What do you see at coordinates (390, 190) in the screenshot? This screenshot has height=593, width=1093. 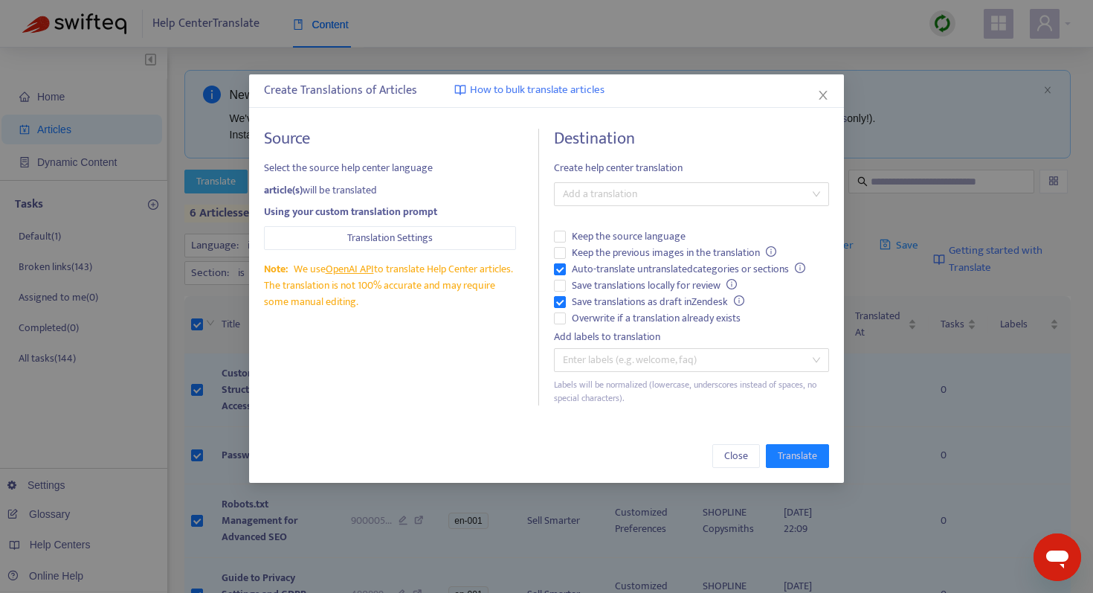 I see `div: will be translated` at bounding box center [390, 190].